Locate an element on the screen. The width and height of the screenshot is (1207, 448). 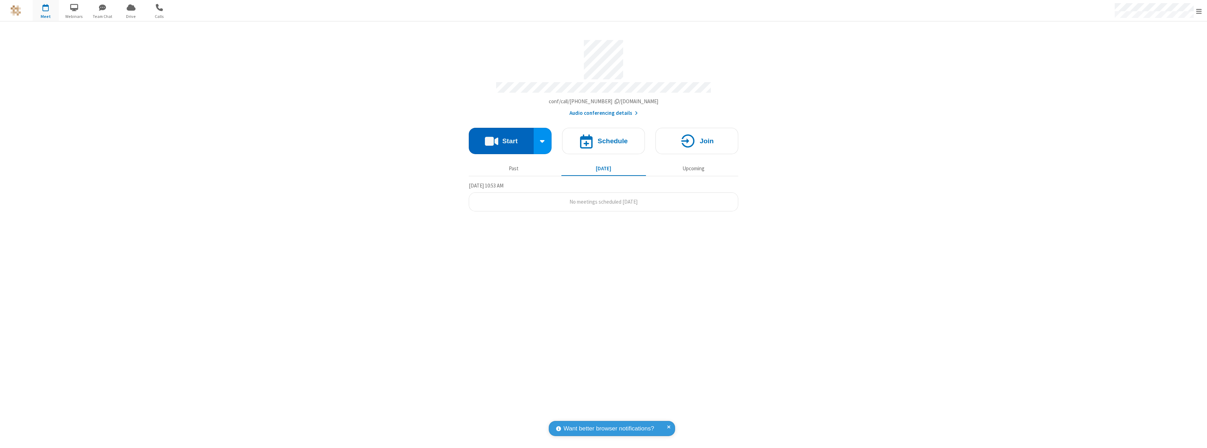
h4: Schedule is located at coordinates (613, 141).